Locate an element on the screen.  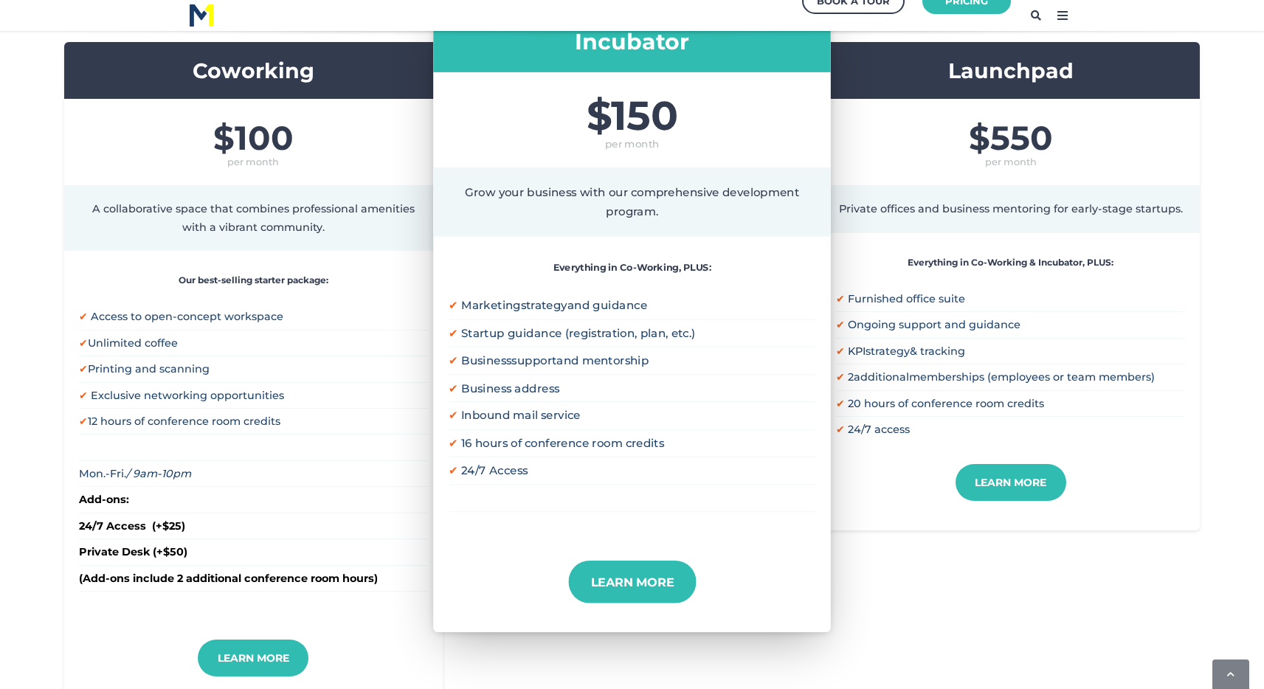
strong: Private Desk (+$50) is located at coordinates (133, 552).